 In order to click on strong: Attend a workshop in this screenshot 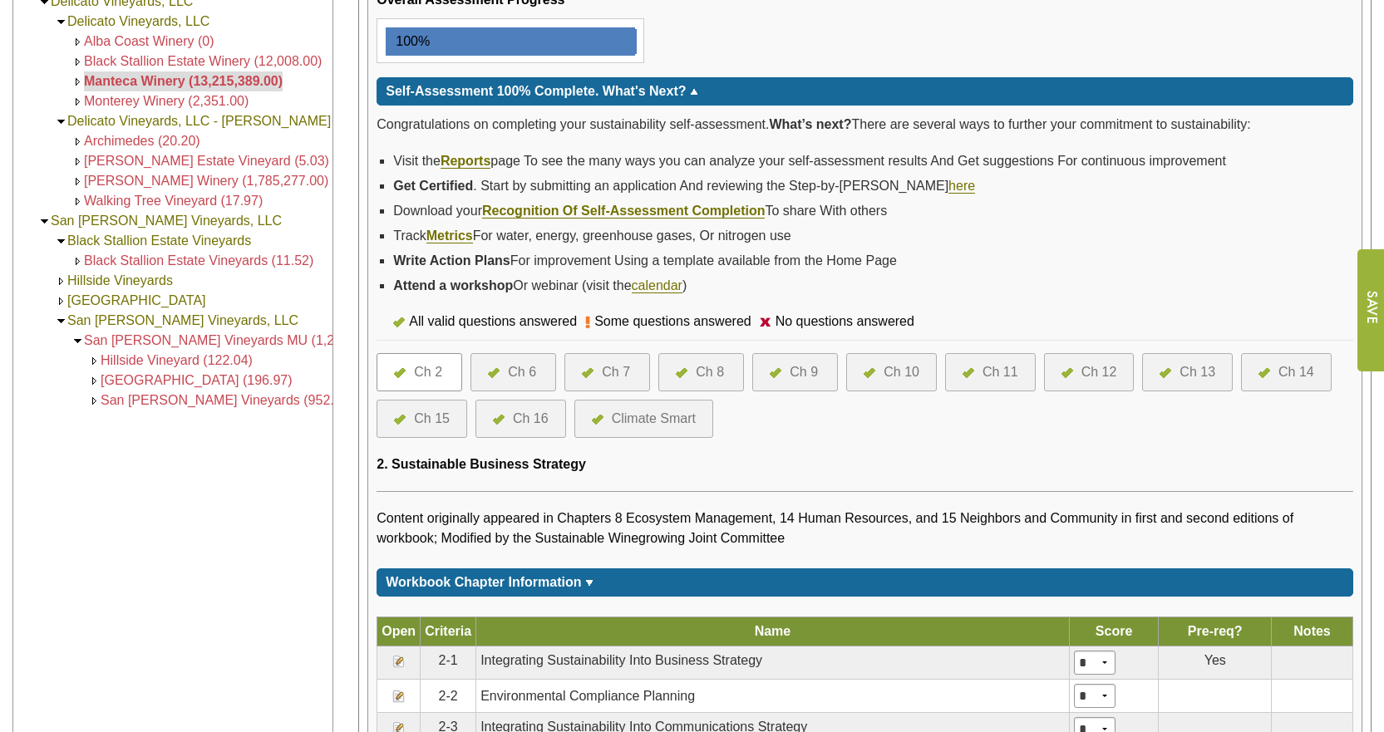, I will do `click(453, 285)`.